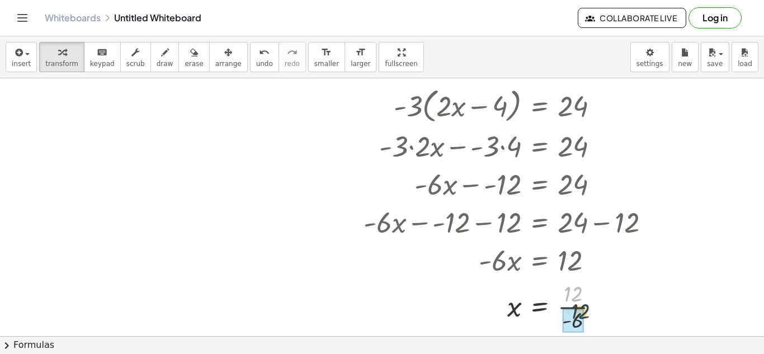 The width and height of the screenshot is (764, 354). What do you see at coordinates (685, 57) in the screenshot?
I see `button: new` at bounding box center [685, 57].